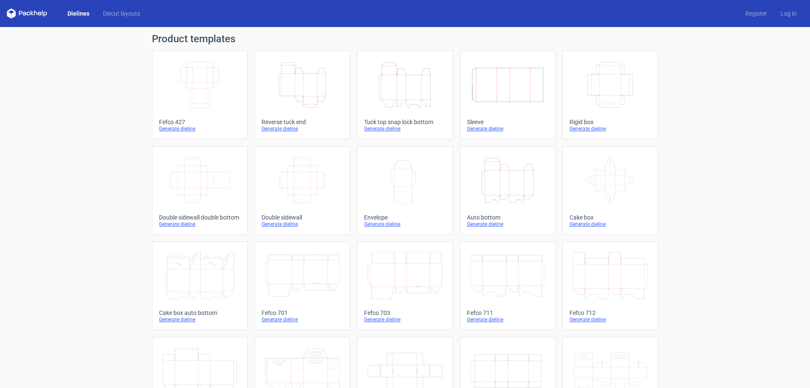 The width and height of the screenshot is (810, 388). I want to click on div: Envelope, so click(405, 217).